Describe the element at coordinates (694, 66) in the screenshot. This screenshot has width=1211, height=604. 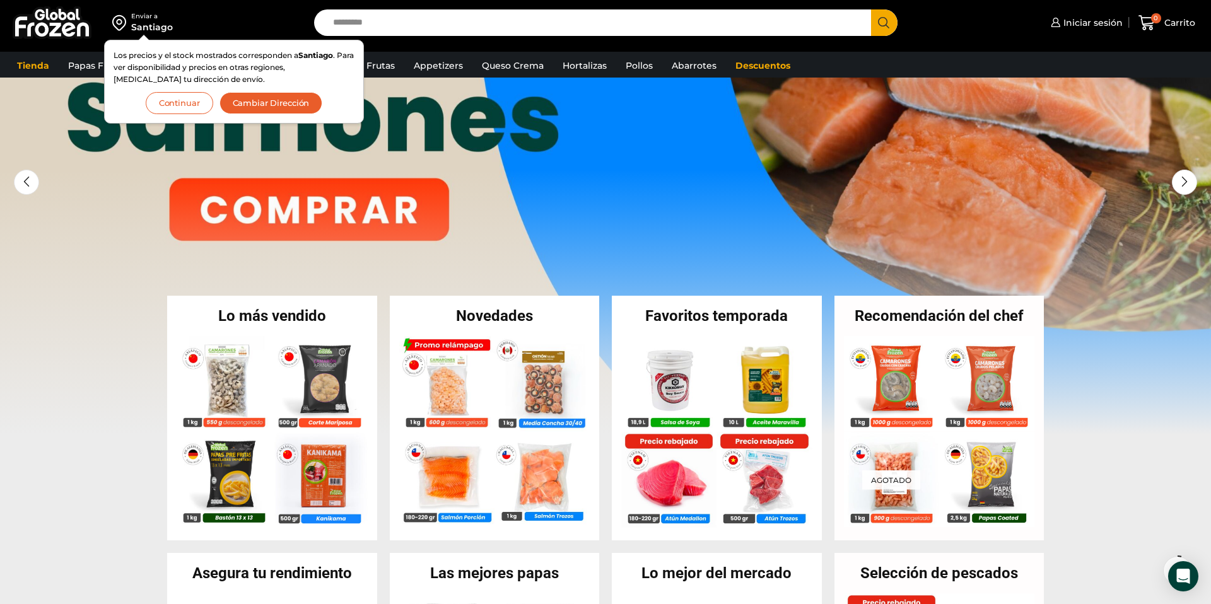
I see `a: Abarrotes` at that location.